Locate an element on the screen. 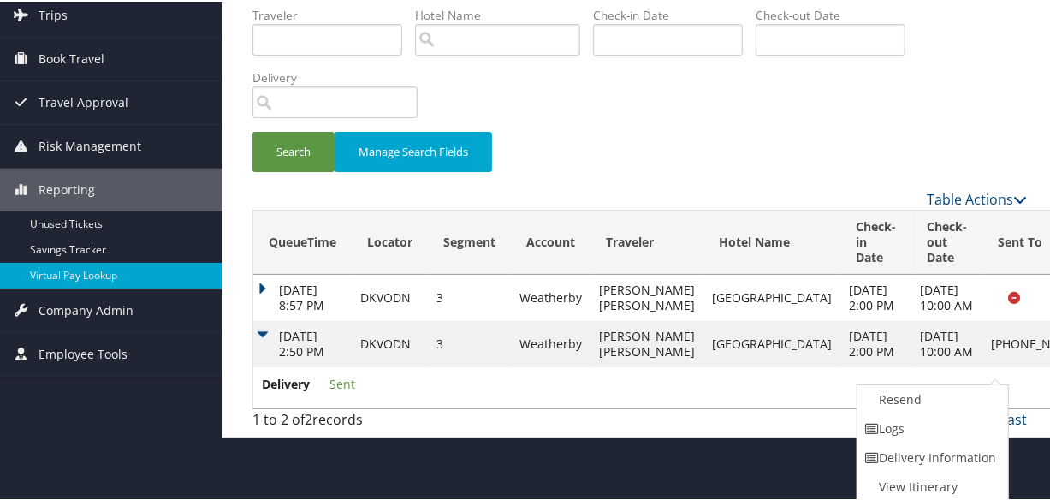  a: Logs is located at coordinates (930, 427).